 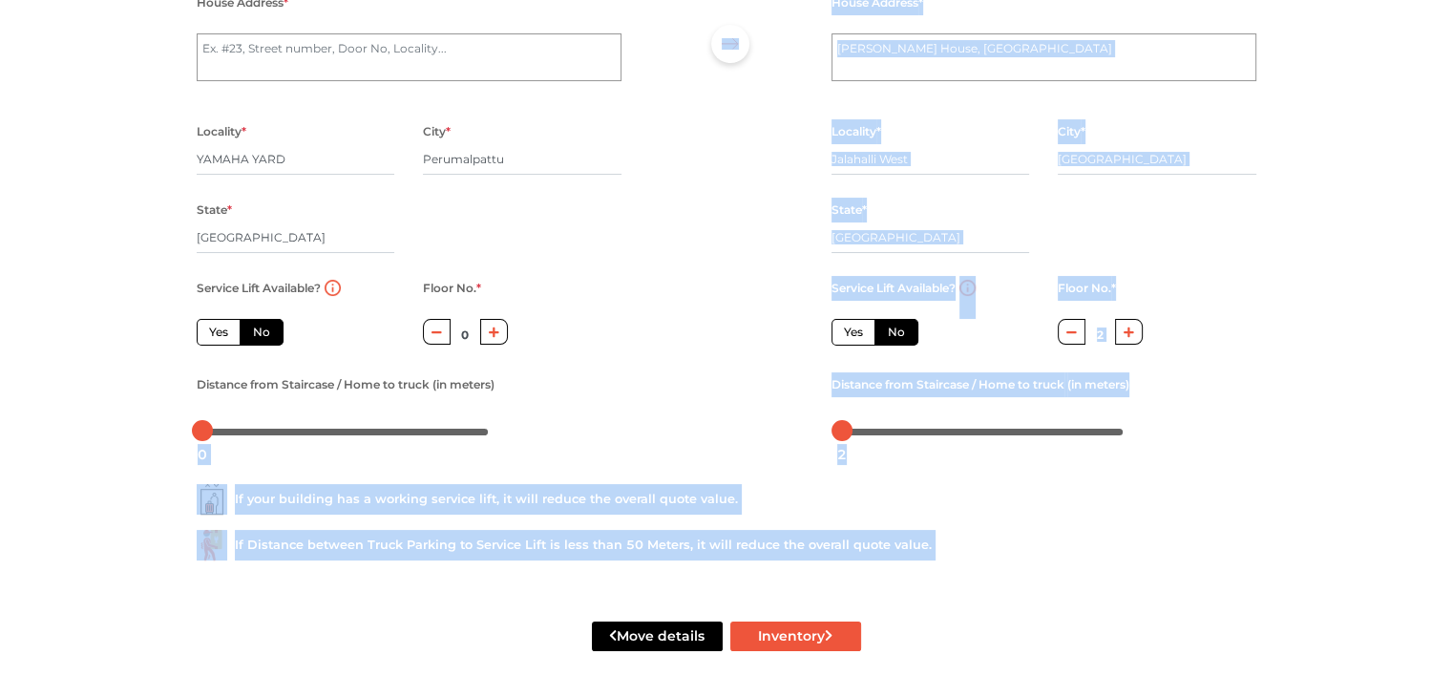 I want to click on button: Move details, so click(x=657, y=636).